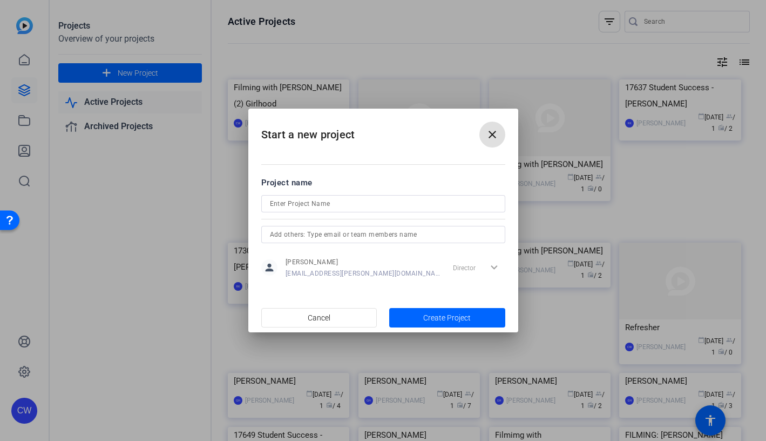  What do you see at coordinates (383, 130) in the screenshot?
I see `h2: Start a new project` at bounding box center [383, 130].